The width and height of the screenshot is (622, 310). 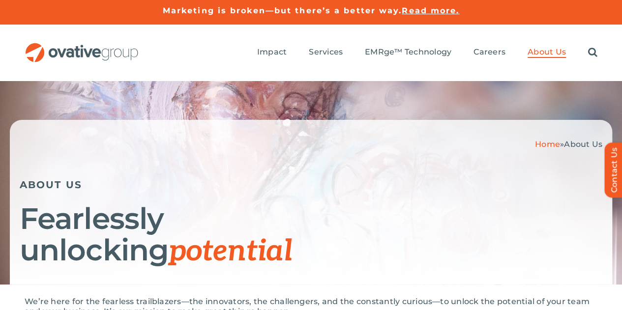 What do you see at coordinates (547, 53) in the screenshot?
I see `a: About Us` at bounding box center [547, 53].